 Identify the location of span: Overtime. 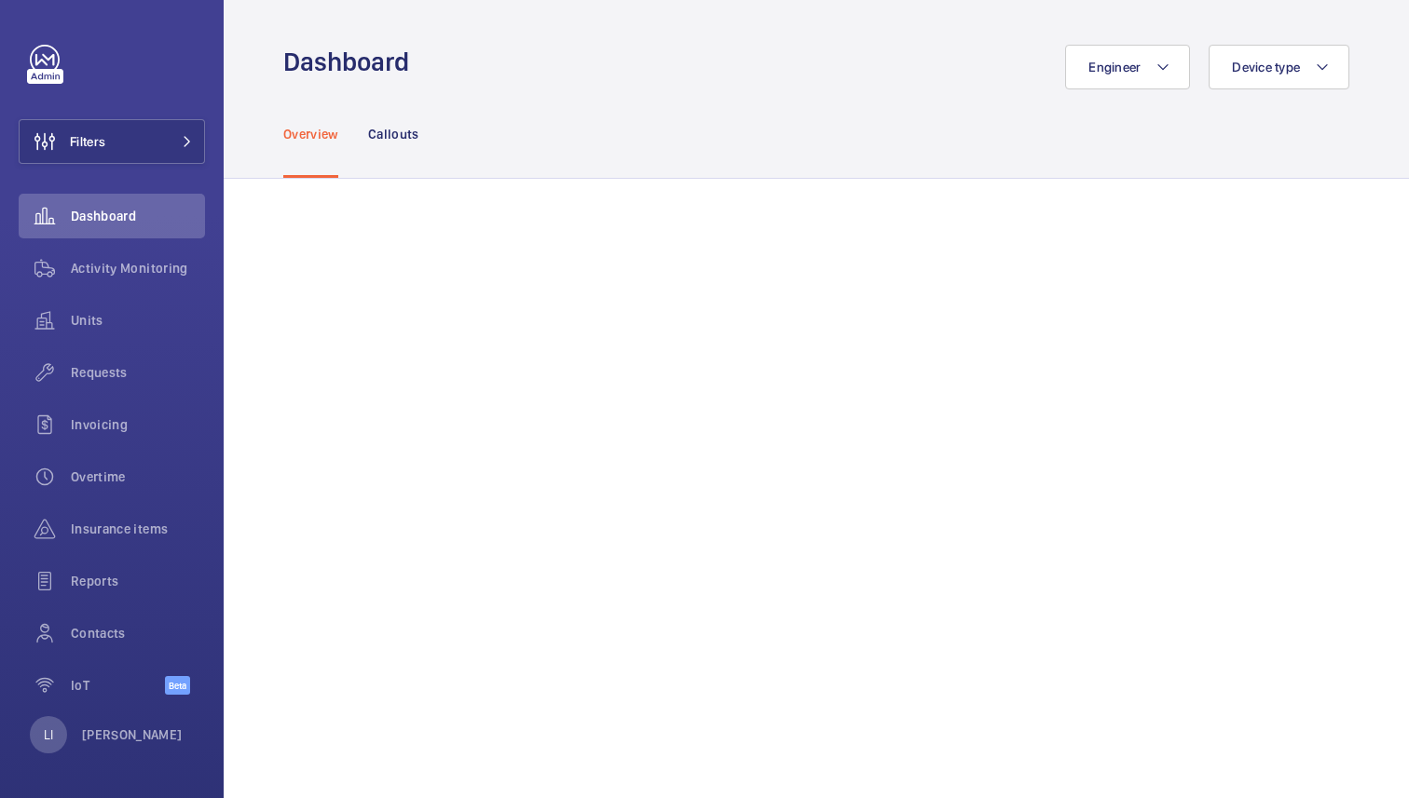
(138, 477).